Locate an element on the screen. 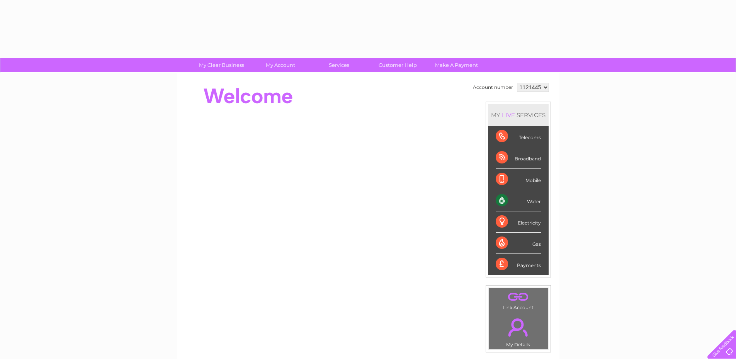 This screenshot has width=736, height=359. td: My Details is located at coordinates (518, 331).